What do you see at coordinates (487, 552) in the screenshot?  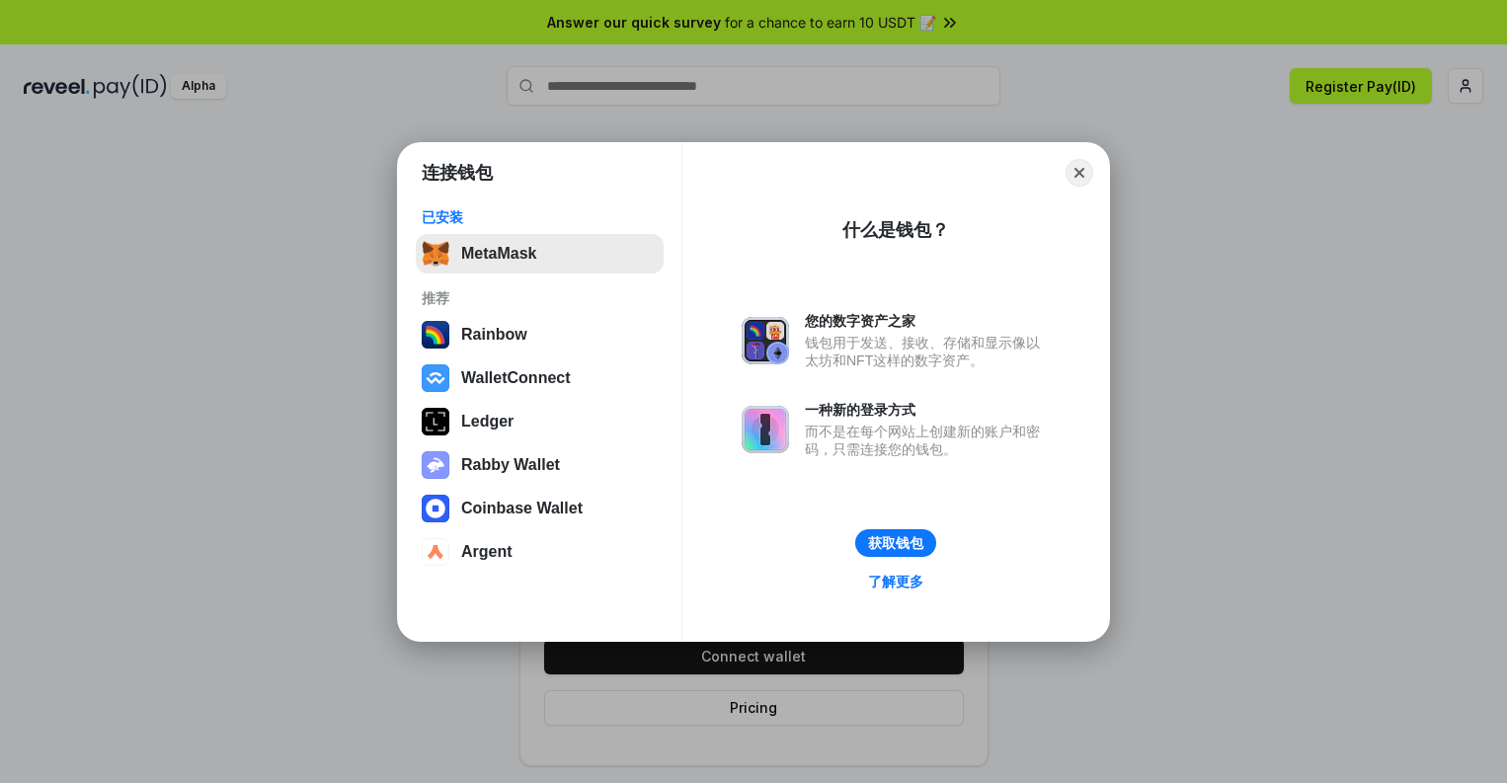 I see `div: Argent` at bounding box center [487, 552].